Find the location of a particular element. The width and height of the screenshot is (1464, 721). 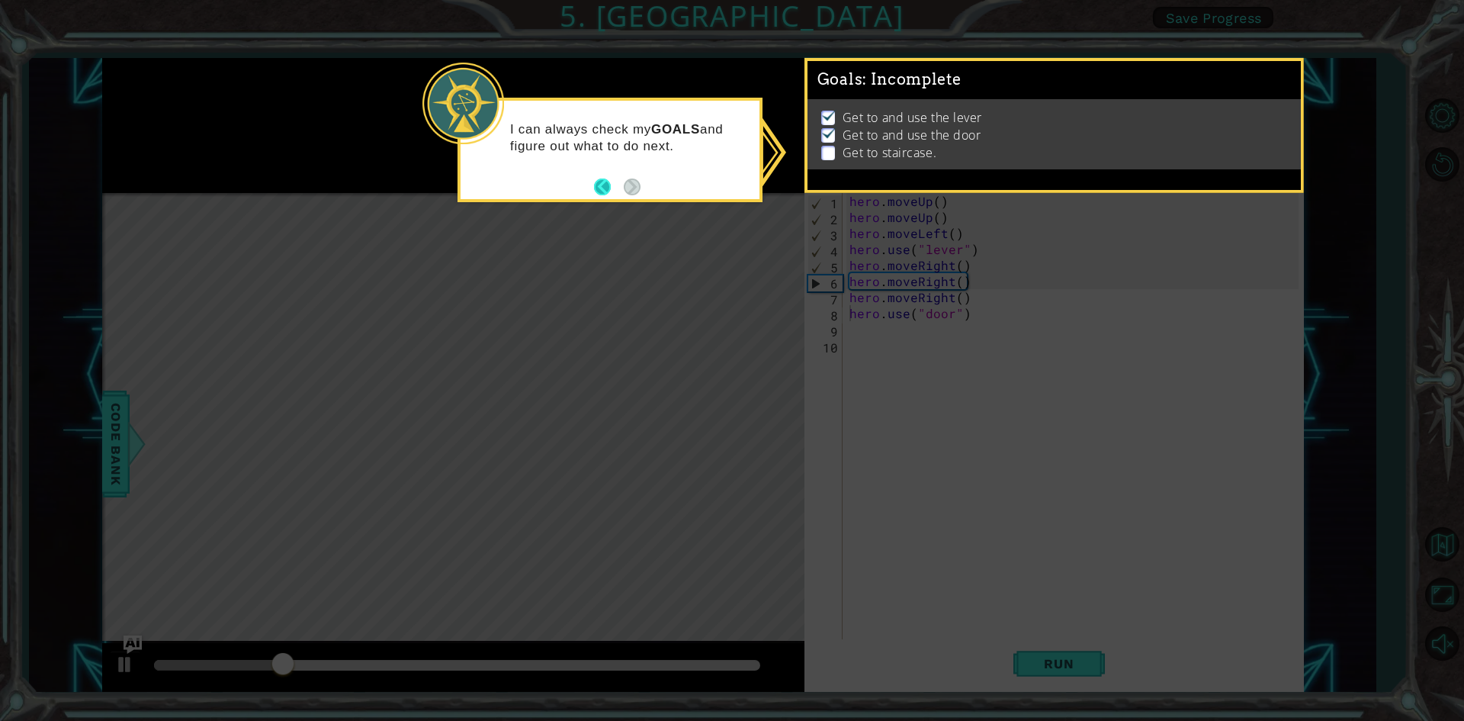

button: Back is located at coordinates (608, 187).